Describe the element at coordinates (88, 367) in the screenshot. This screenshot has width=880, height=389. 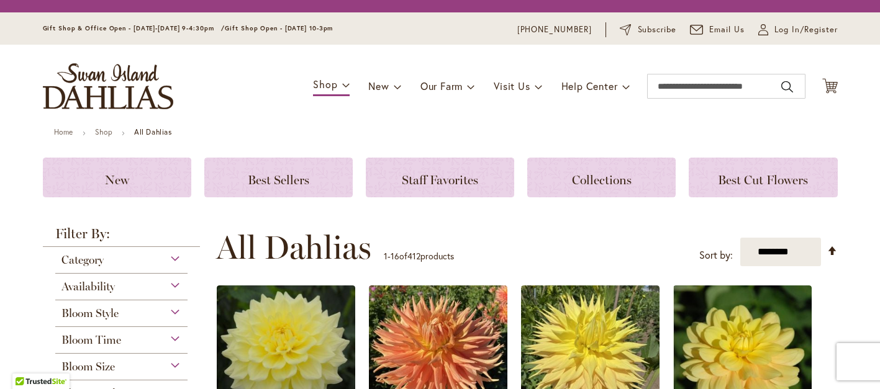
I see `span: Bloom Size` at that location.